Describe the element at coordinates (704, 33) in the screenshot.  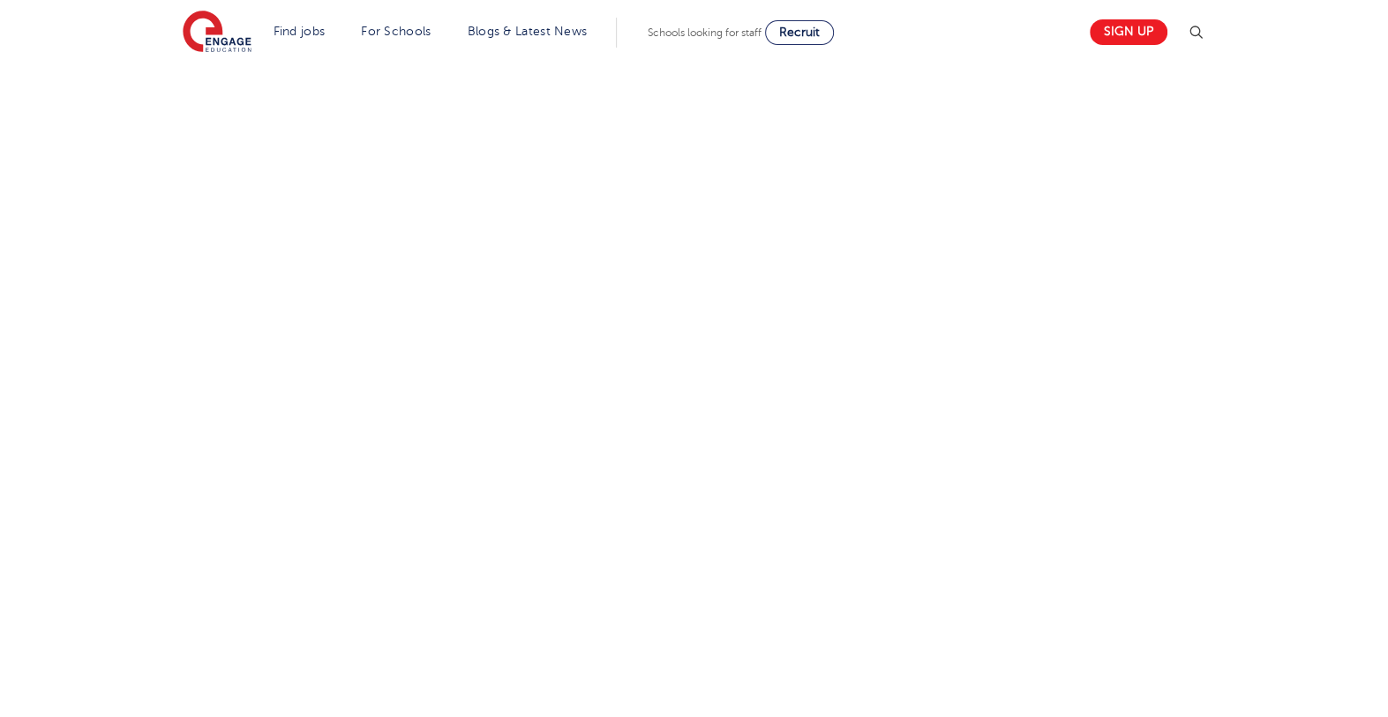
I see `span: Schools looking for staff` at that location.